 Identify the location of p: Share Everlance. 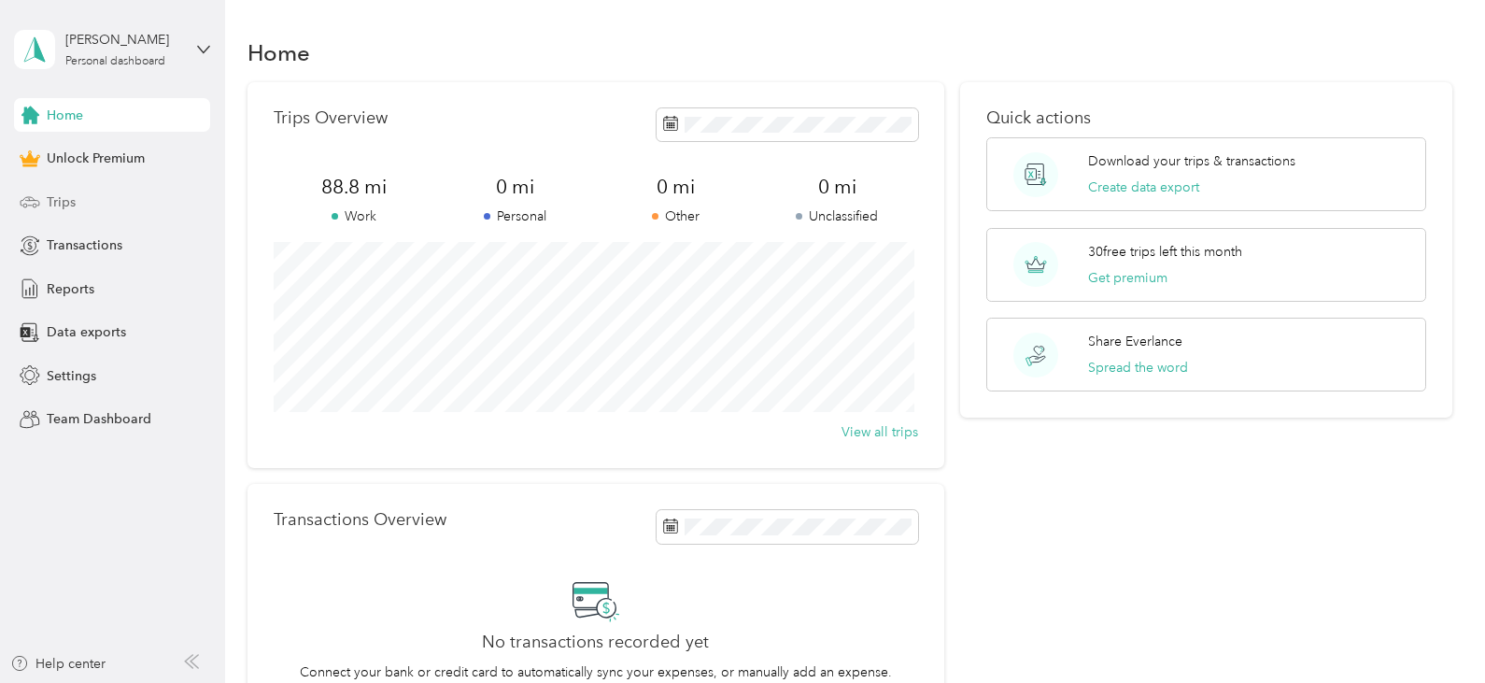
(1135, 341).